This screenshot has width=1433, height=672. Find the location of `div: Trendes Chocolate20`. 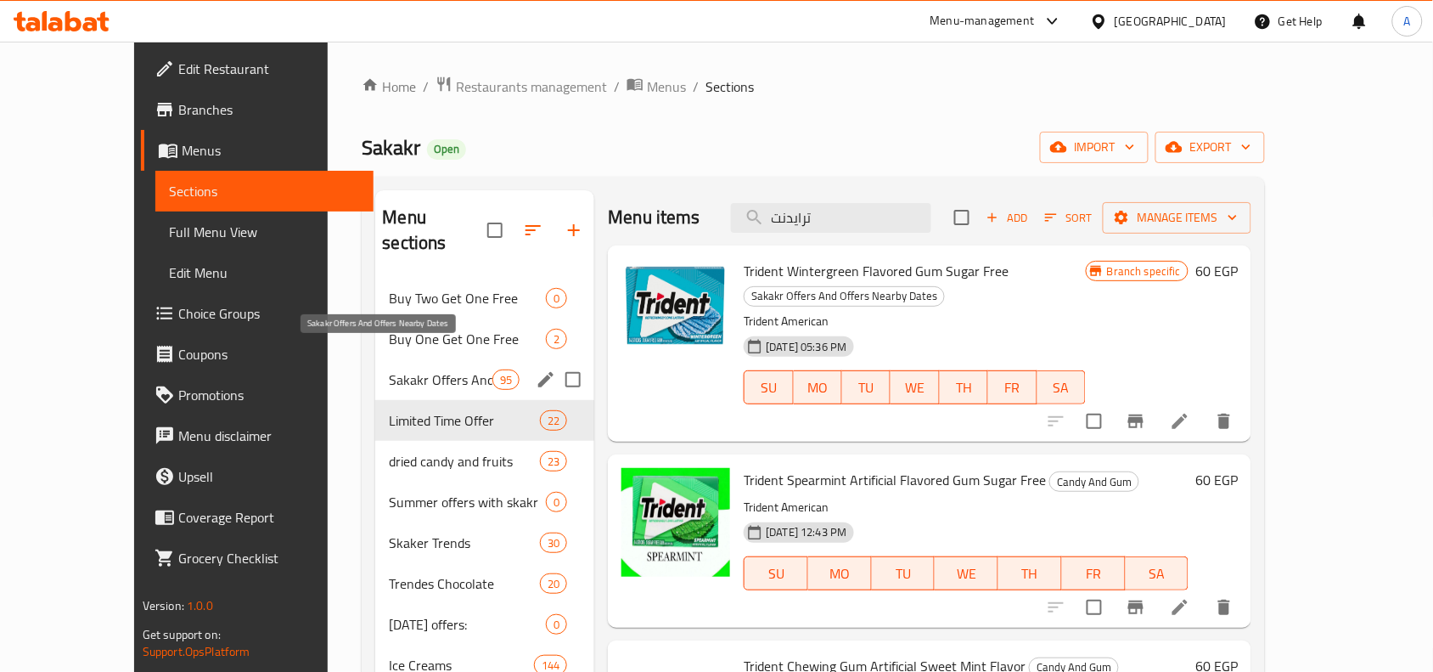

div: Trendes Chocolate20 is located at coordinates (485, 583).